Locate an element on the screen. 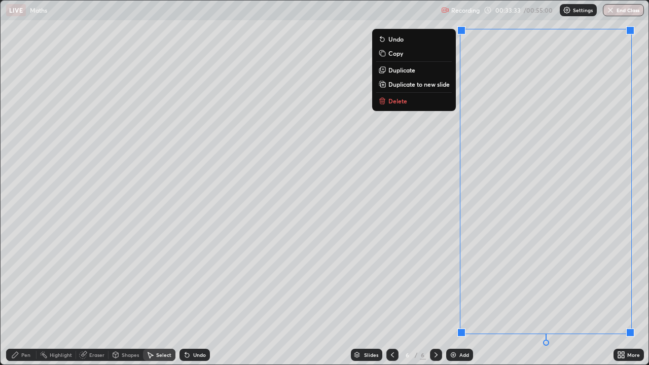 This screenshot has width=649, height=365. button: Delete is located at coordinates (414, 101).